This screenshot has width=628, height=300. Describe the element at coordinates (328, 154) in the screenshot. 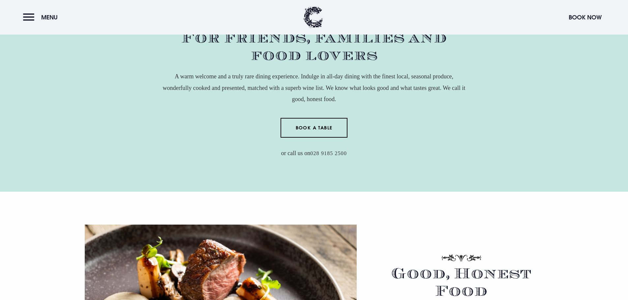

I see `a: 028 9185 2500` at that location.